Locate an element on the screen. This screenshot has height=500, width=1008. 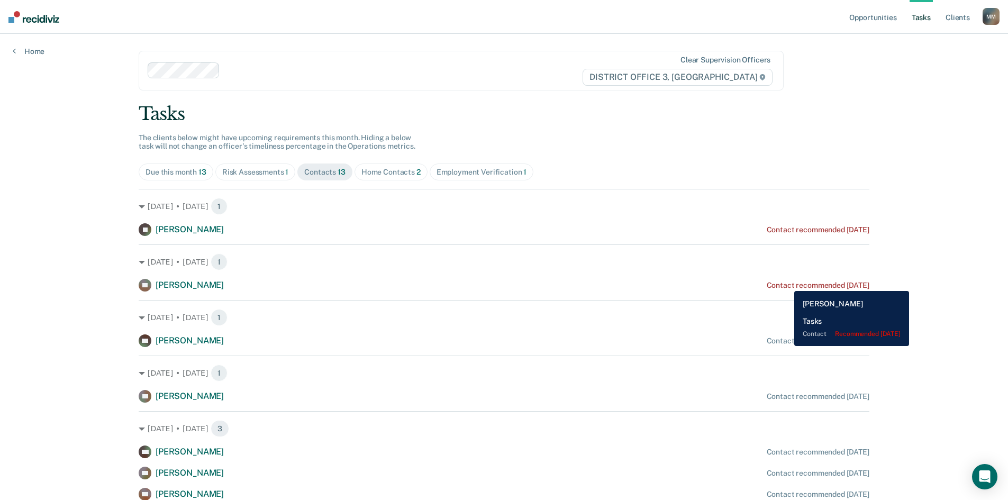
div: Risk Assessments is located at coordinates (256, 172).